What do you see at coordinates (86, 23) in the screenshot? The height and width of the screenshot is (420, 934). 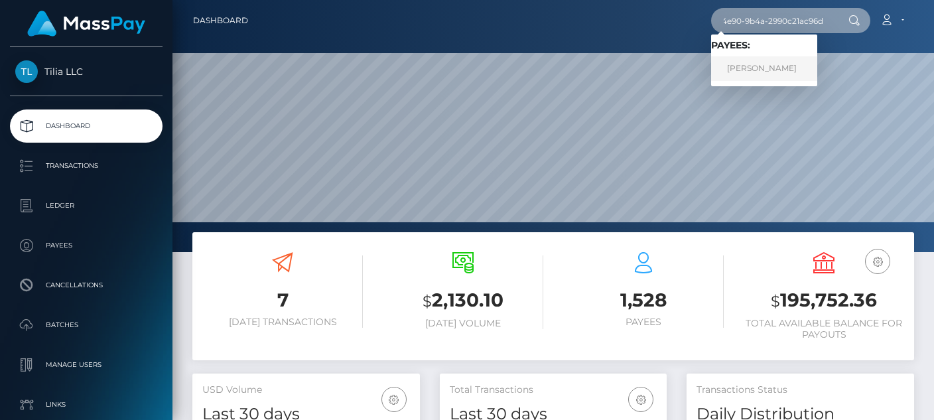 I see `img: MassPay Logo` at bounding box center [86, 23].